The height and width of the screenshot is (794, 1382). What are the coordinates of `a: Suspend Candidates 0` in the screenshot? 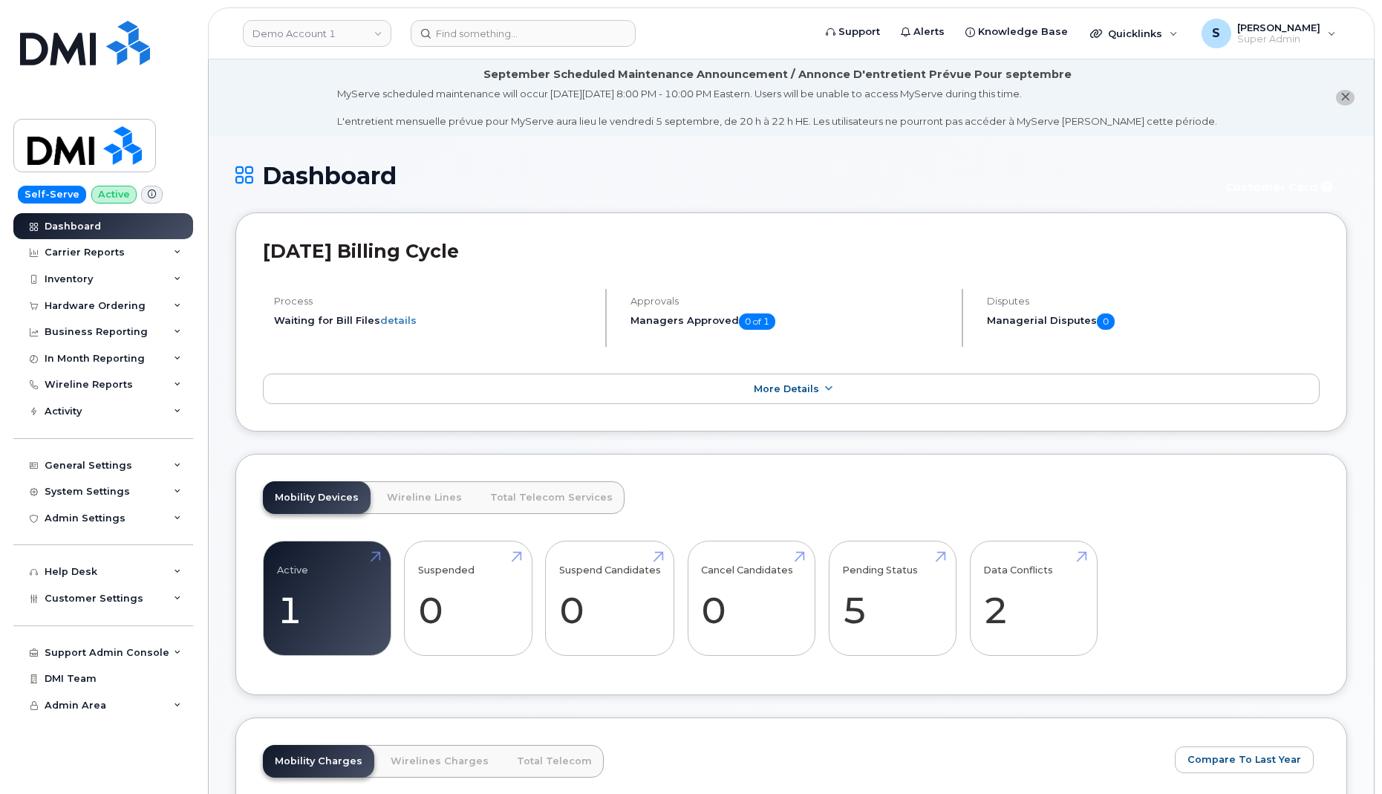 It's located at (610, 599).